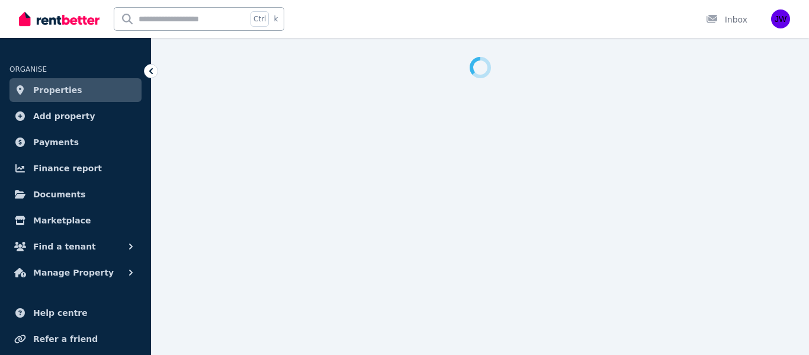  Describe the element at coordinates (57, 90) in the screenshot. I see `span: Properties` at that location.